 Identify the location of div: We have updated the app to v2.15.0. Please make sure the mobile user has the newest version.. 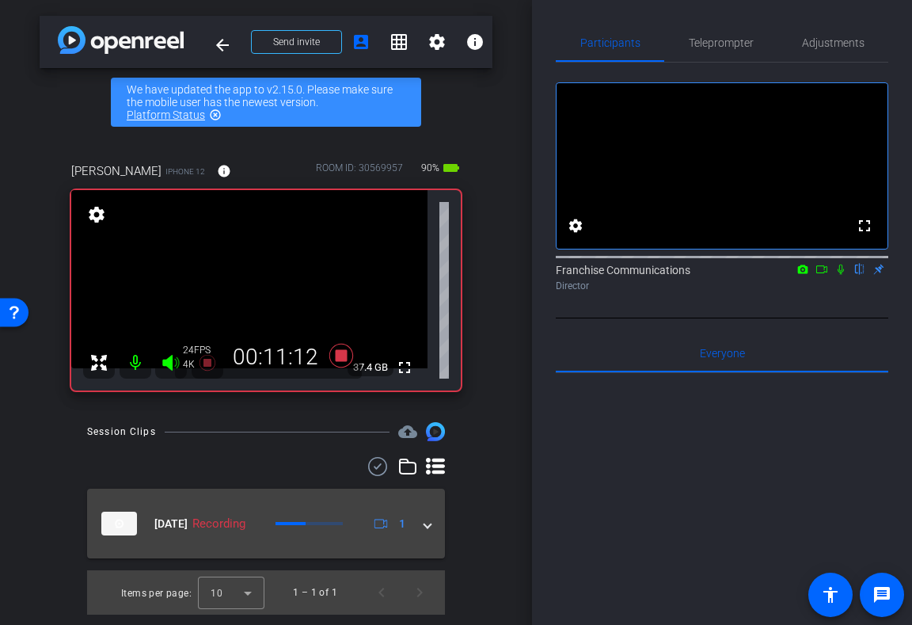
(266, 102).